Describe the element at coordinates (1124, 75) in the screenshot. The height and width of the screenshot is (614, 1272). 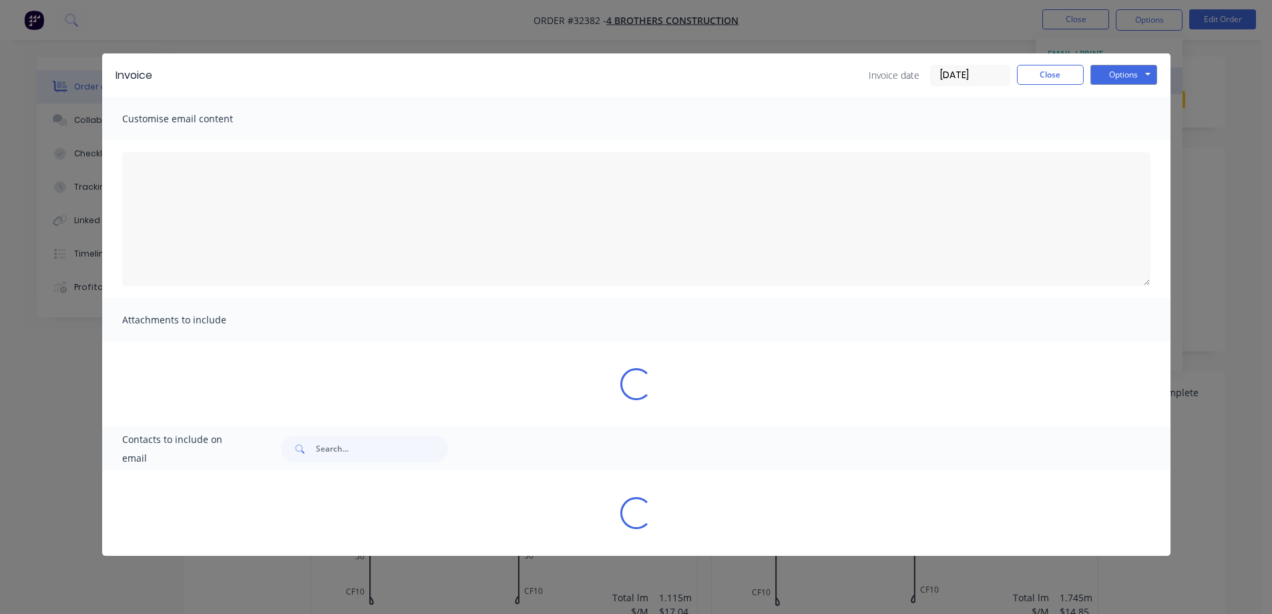
I see `button: Options` at that location.